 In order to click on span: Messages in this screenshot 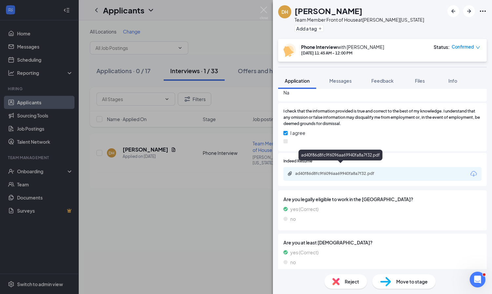, I will do `click(341, 81)`.